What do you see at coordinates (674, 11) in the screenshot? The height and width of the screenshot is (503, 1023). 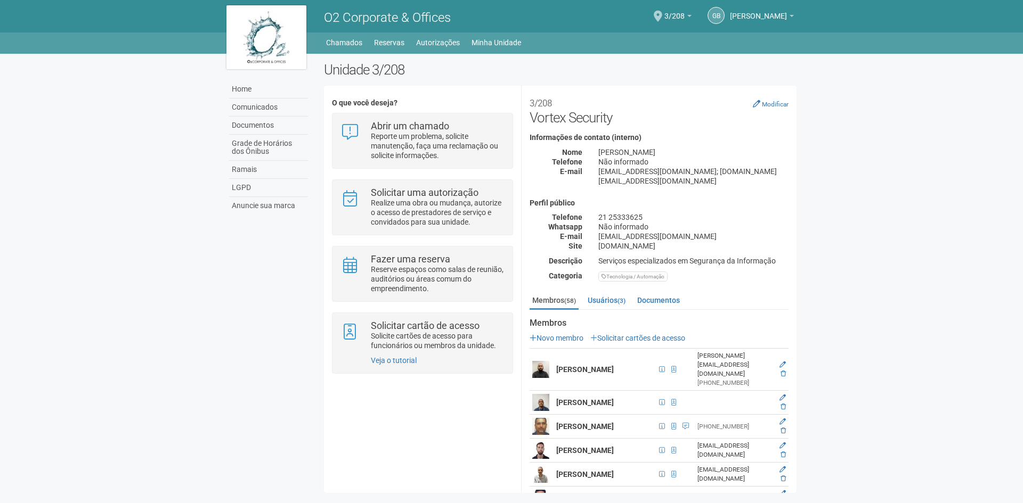 I see `span: 3/208` at bounding box center [674, 11].